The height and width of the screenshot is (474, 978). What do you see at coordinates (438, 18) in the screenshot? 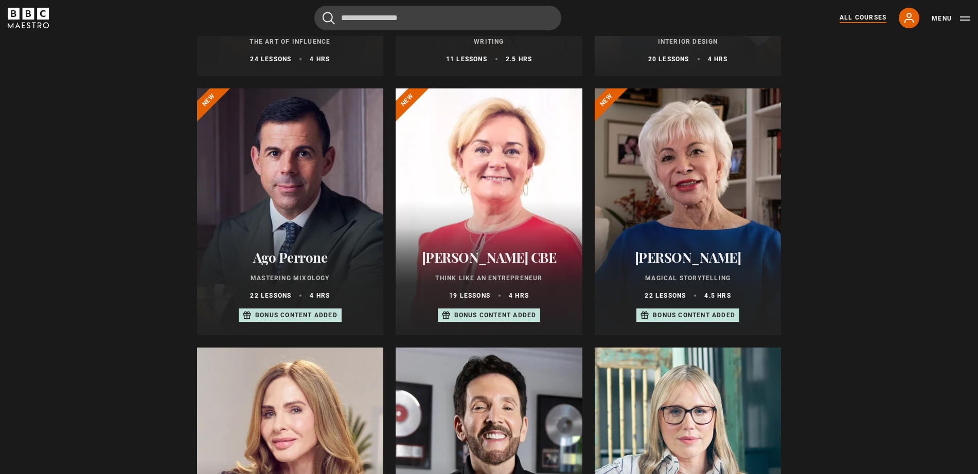
I see `input: Search` at bounding box center [438, 18].